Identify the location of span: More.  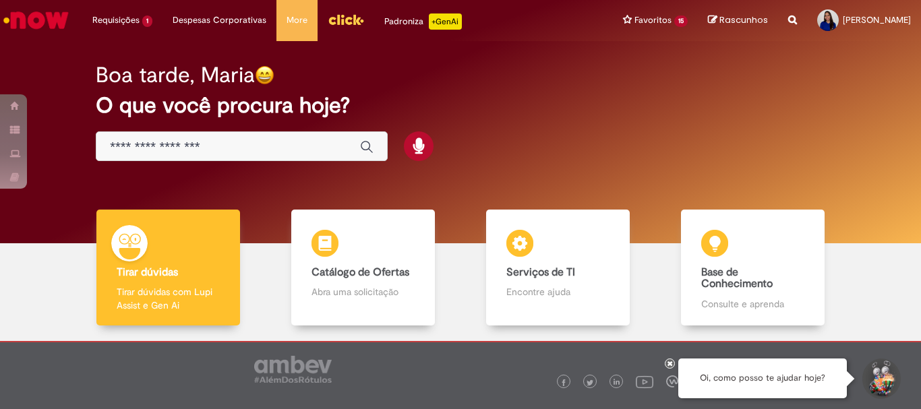
(297, 20).